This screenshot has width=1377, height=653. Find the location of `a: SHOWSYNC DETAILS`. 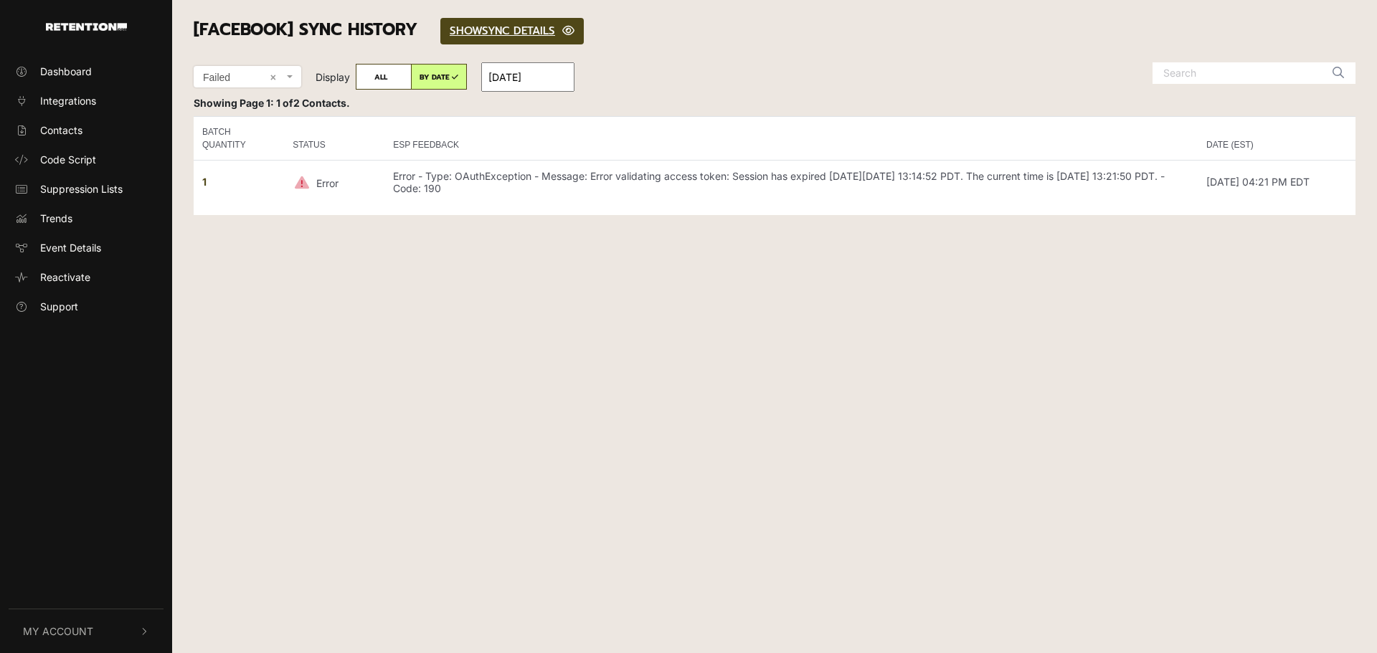

a: SHOWSYNC DETAILS is located at coordinates (512, 31).